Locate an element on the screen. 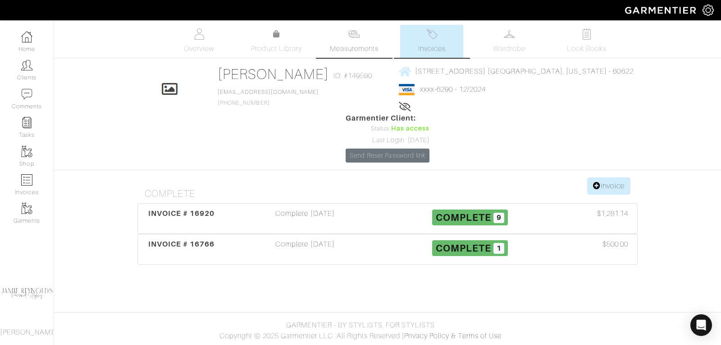 This screenshot has height=345, width=721. span: Invoices is located at coordinates (432, 49).